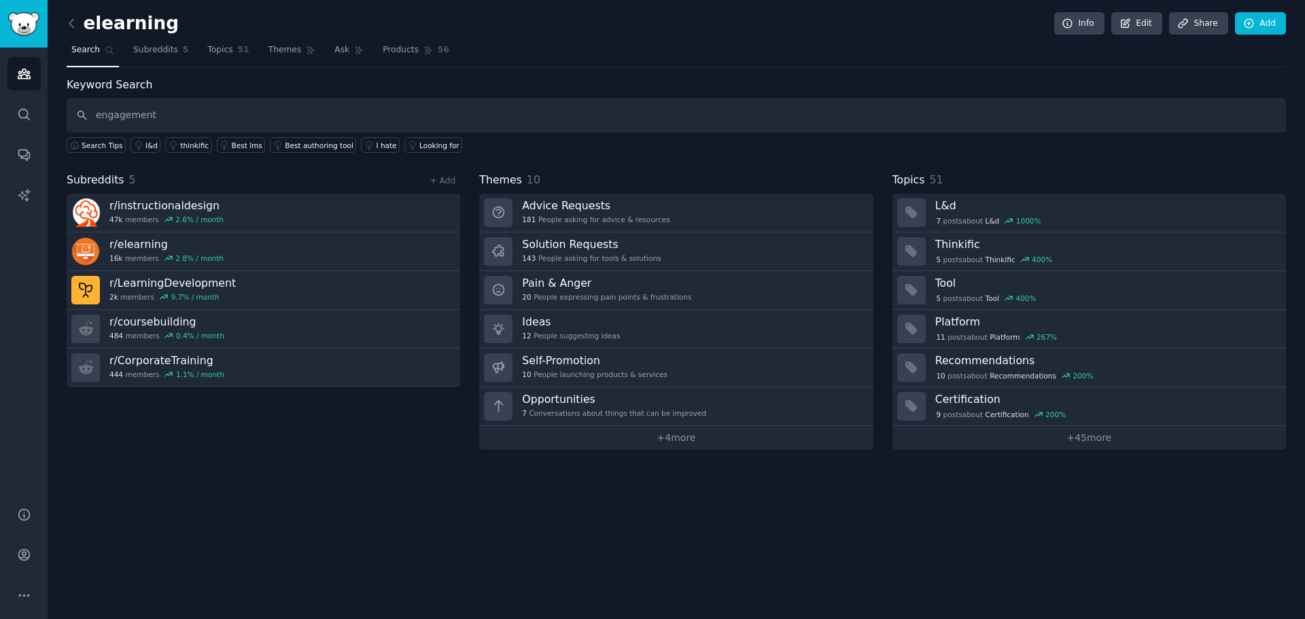  Describe the element at coordinates (526, 297) in the screenshot. I see `span: 20` at that location.